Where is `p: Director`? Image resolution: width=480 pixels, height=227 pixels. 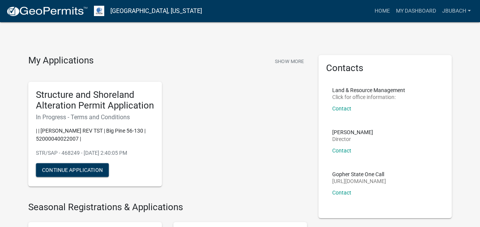
p: Director is located at coordinates (352, 139).